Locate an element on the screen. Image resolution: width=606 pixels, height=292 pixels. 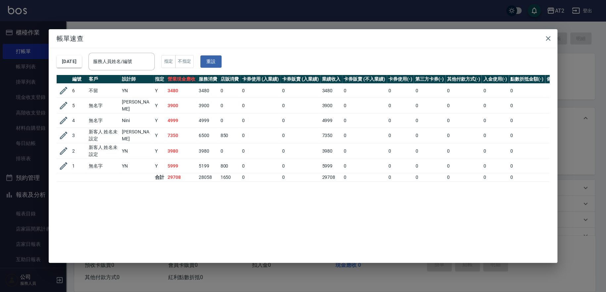
td: 5199 is located at coordinates (208, 166).